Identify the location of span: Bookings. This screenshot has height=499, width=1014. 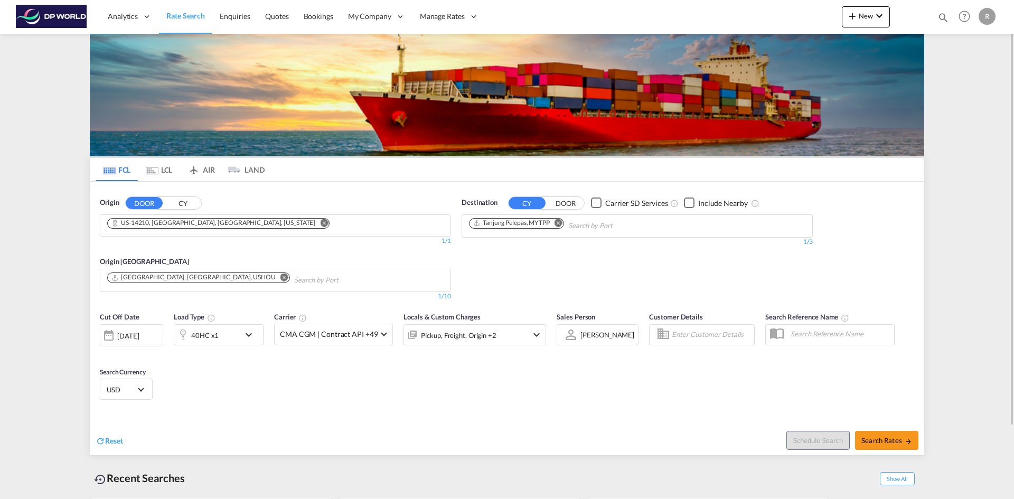
(318, 16).